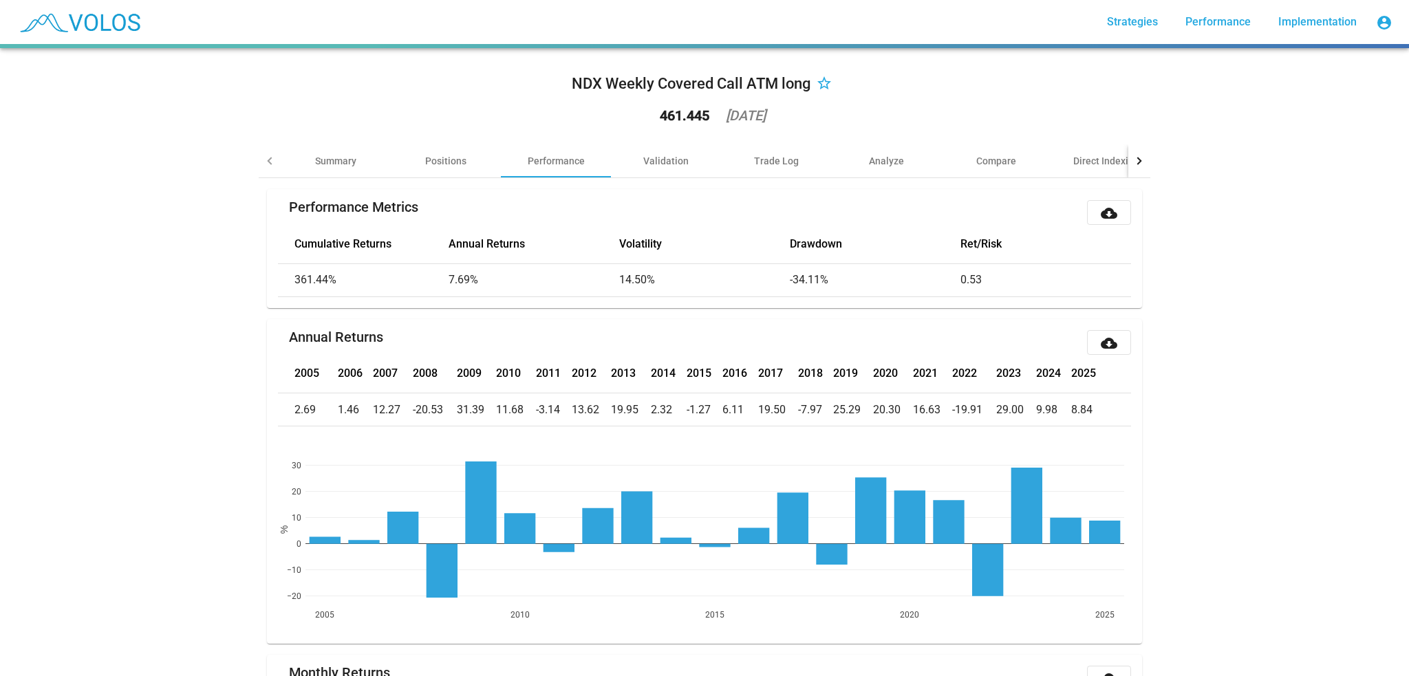 The width and height of the screenshot is (1409, 676). Describe the element at coordinates (336, 337) in the screenshot. I see `mat-card-title: Annual Returns` at that location.